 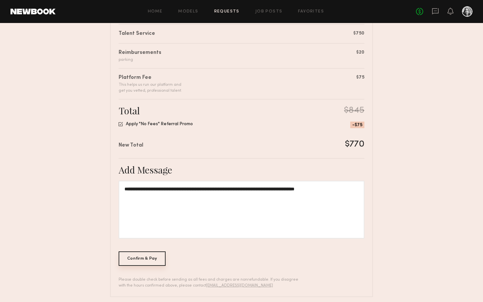 I want to click on a: Requests, so click(x=227, y=12).